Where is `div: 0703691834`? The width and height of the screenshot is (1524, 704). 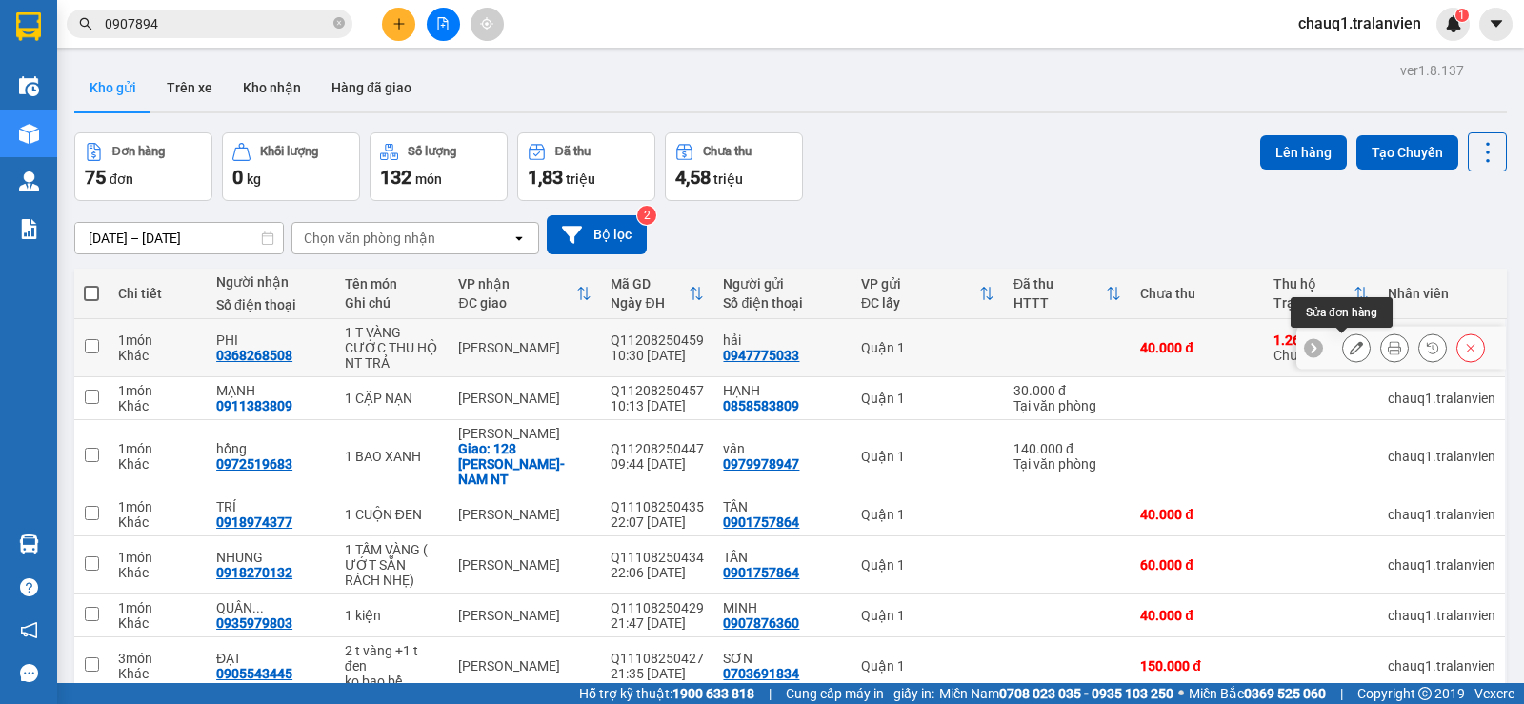
div: 0703691834 is located at coordinates (761, 673).